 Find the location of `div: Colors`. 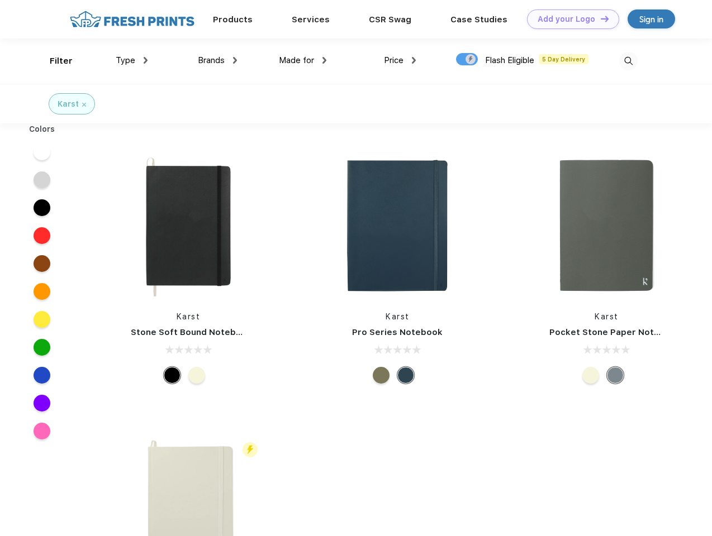

div: Colors is located at coordinates (42, 129).